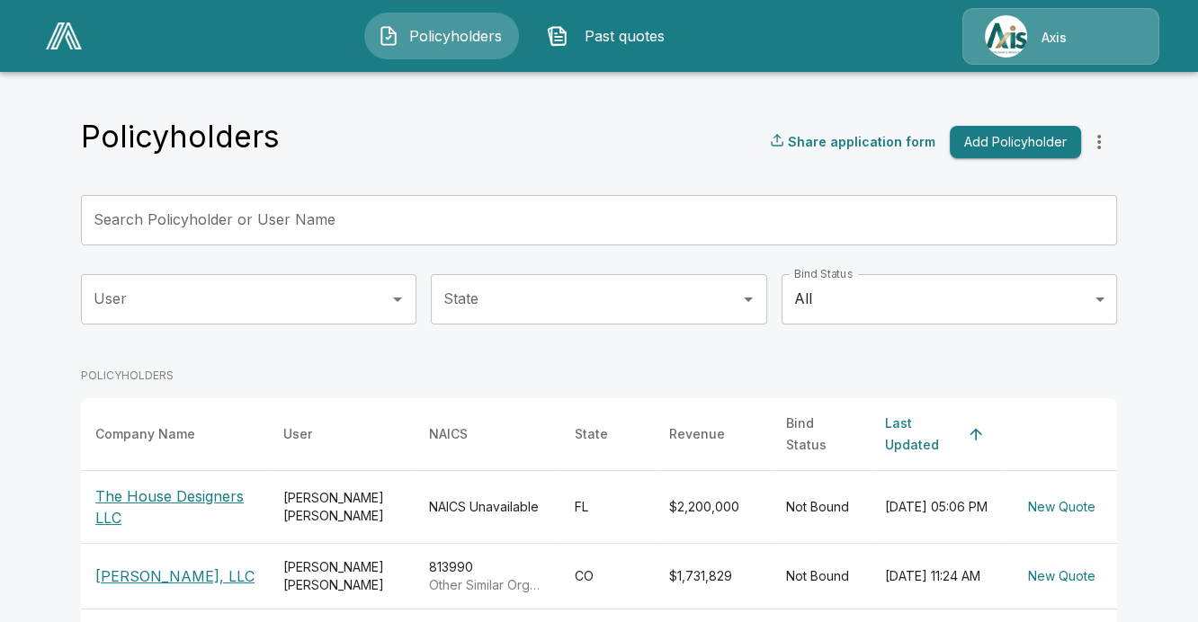 The image size is (1198, 622). Describe the element at coordinates (388, 36) in the screenshot. I see `img: Policyholders Icon` at that location.